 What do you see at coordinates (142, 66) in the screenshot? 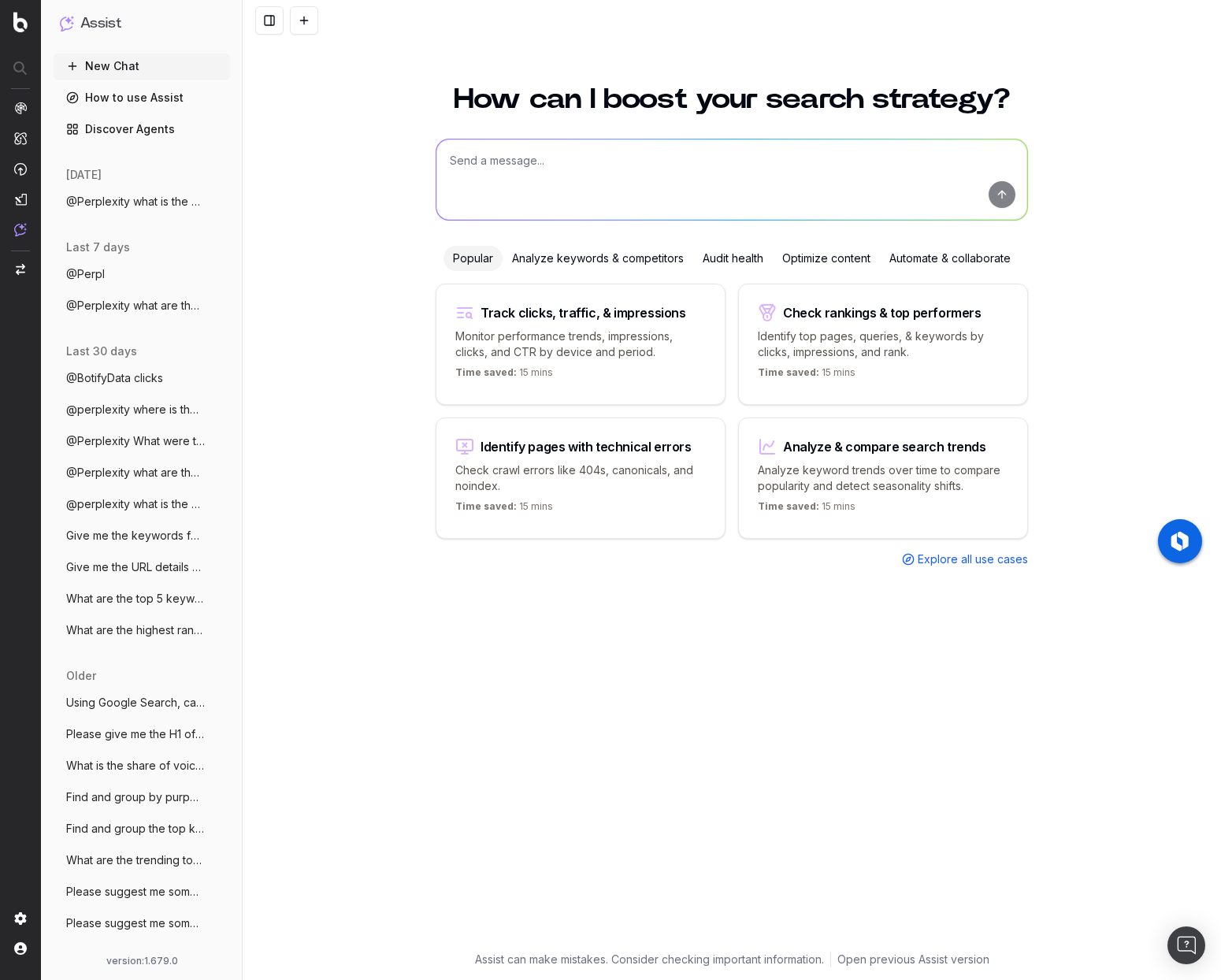
I see `button: New Chat` at bounding box center [142, 66].